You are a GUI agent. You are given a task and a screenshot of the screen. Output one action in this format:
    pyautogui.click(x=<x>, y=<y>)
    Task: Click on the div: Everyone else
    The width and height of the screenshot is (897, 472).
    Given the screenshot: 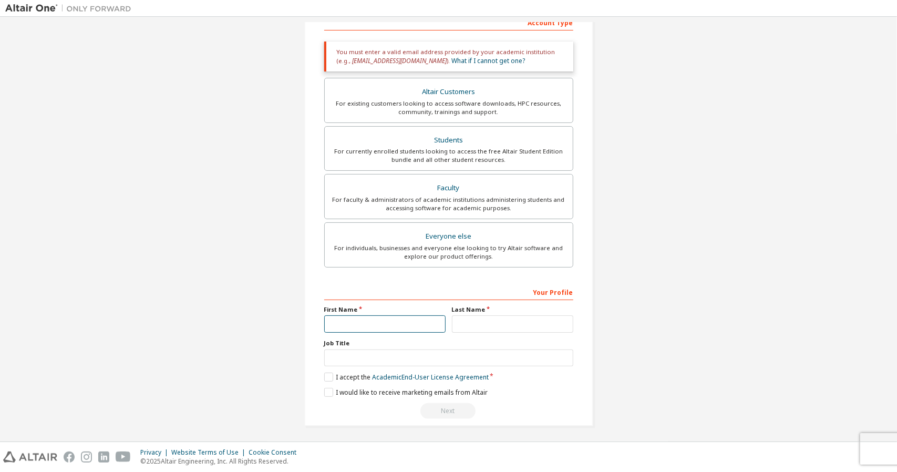 What is the action you would take?
    pyautogui.click(x=449, y=236)
    